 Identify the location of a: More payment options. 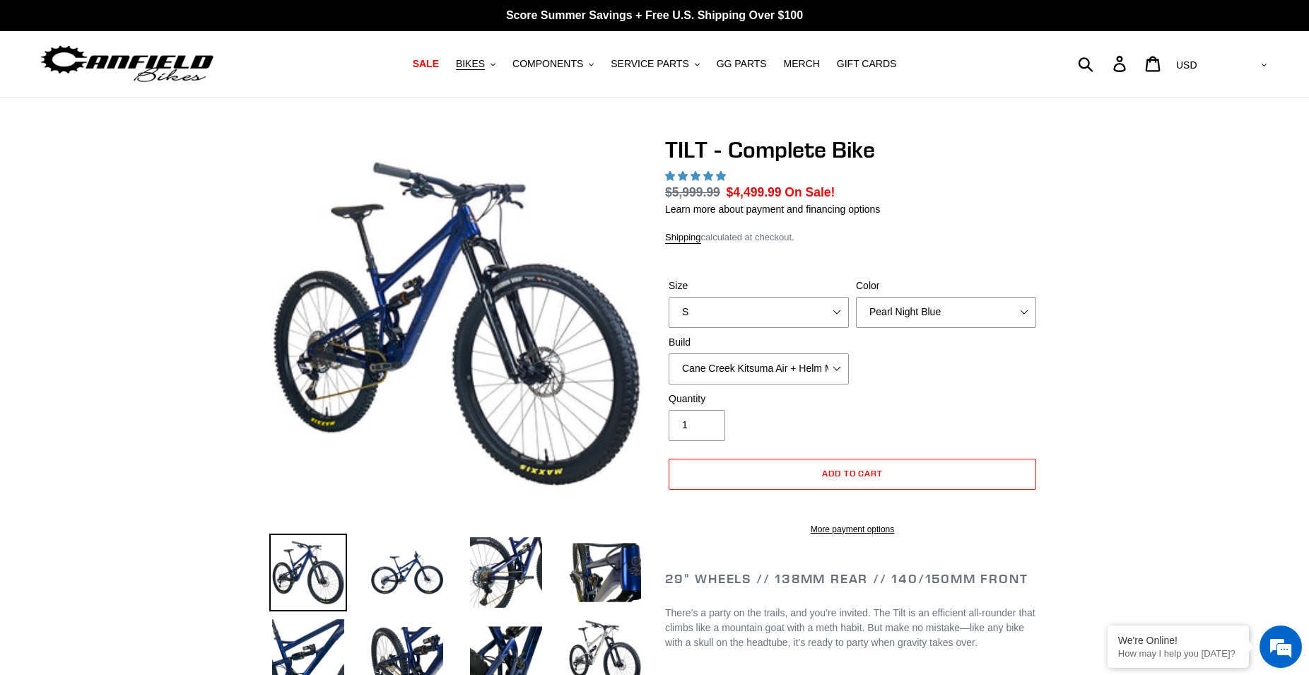
(852, 529).